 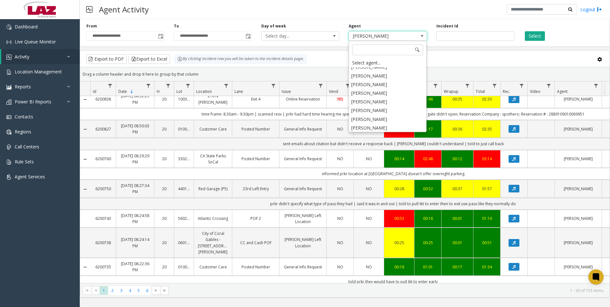 What do you see at coordinates (345, 182) in the screenshot?
I see `div: Data table` at bounding box center [345, 182].